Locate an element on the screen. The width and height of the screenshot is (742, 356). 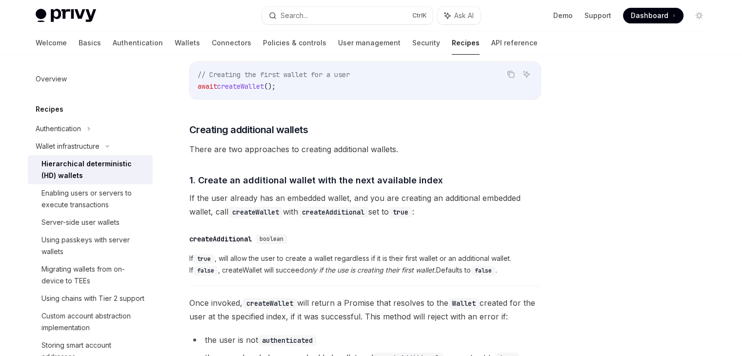
div: Overview is located at coordinates (51, 79).